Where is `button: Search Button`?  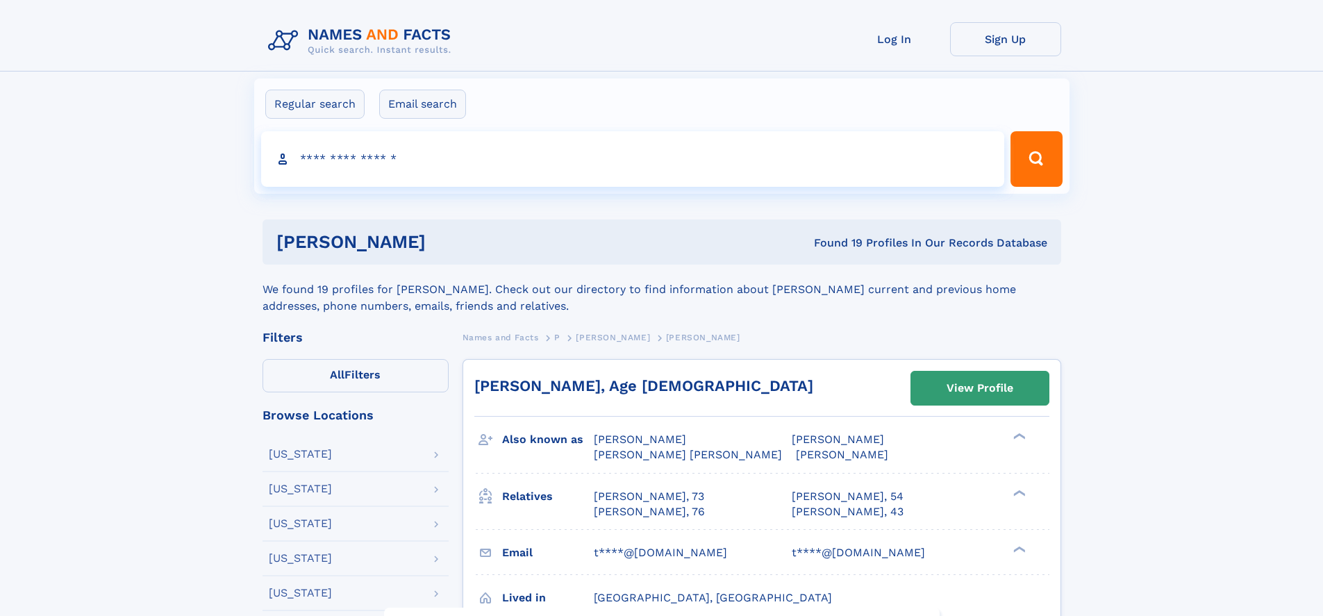 button: Search Button is located at coordinates (1036, 159).